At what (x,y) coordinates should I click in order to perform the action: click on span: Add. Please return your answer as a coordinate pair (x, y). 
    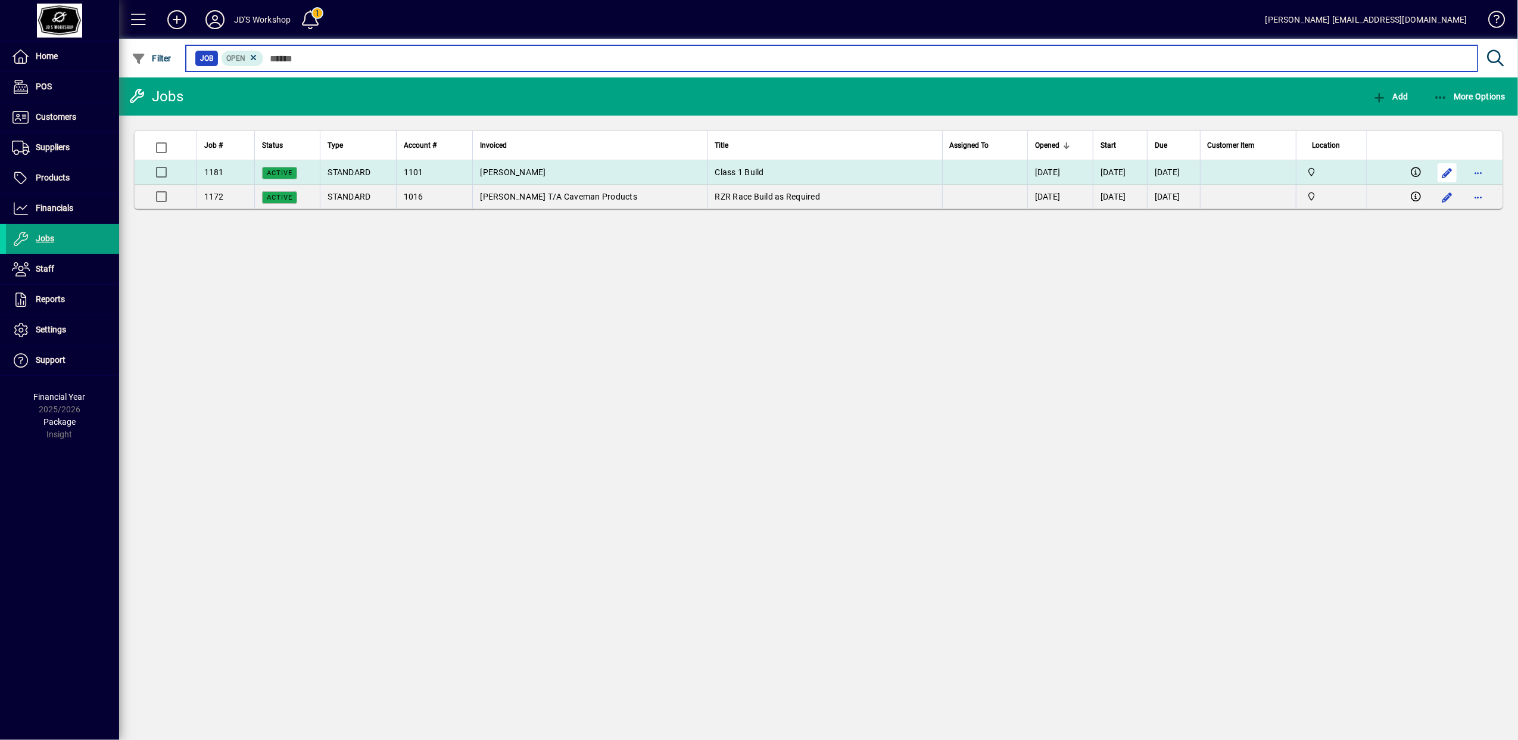
    Looking at the image, I should click on (1390, 96).